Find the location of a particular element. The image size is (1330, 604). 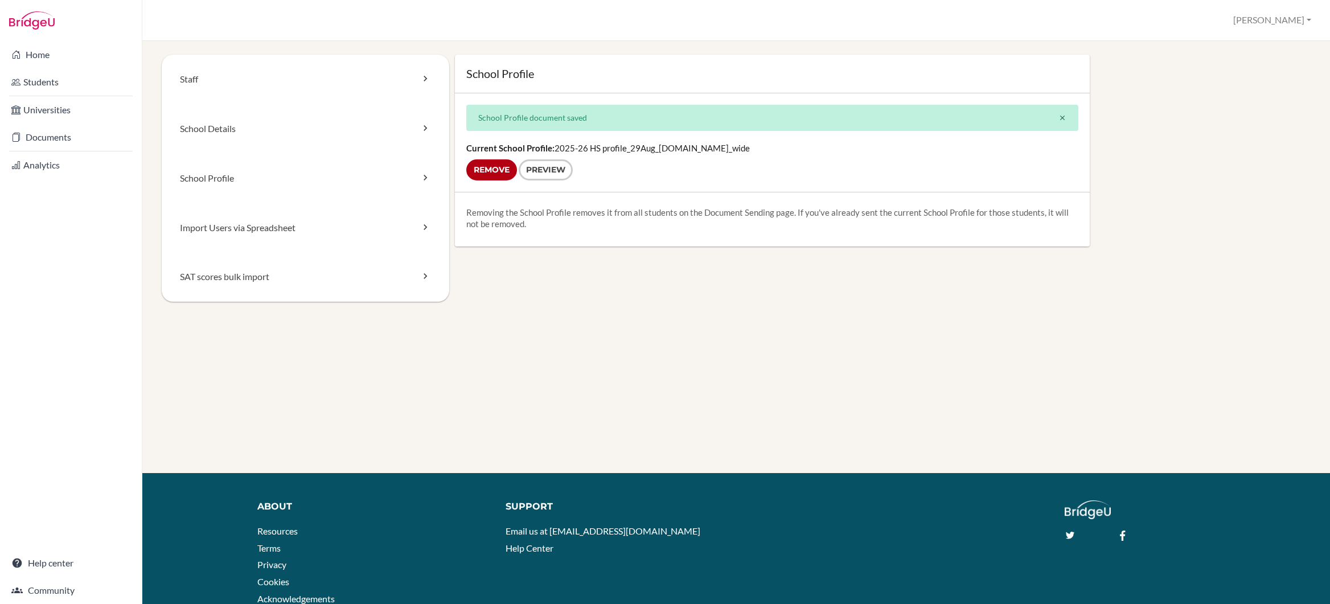

h1: School Profile is located at coordinates (772, 73).